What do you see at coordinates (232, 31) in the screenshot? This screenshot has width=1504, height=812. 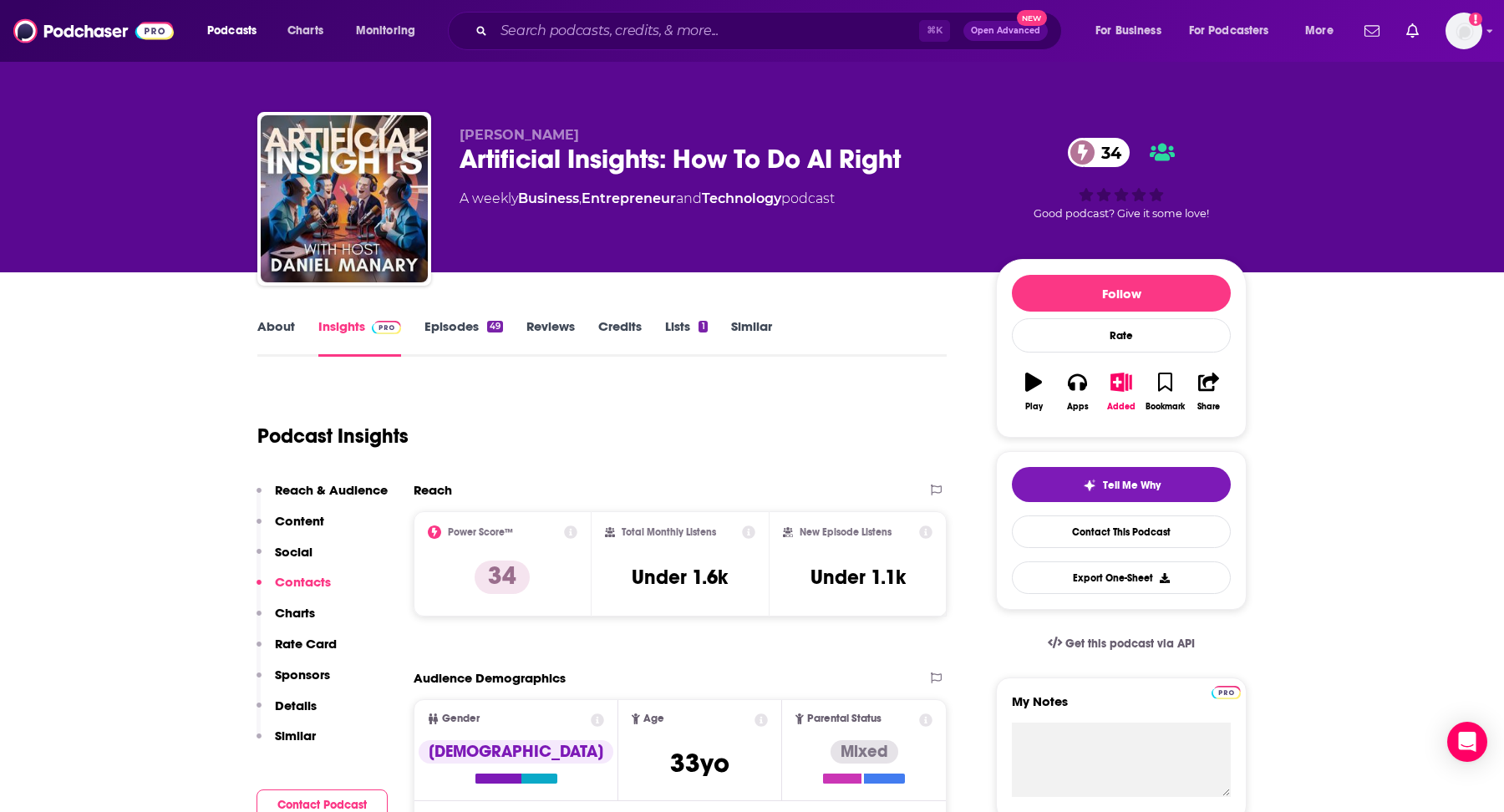 I see `span: Podcasts` at bounding box center [232, 31].